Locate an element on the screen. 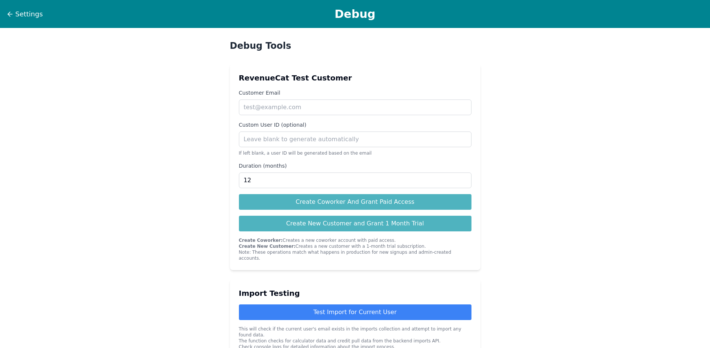 This screenshot has height=348, width=710. strong: Create New Customer: is located at coordinates (267, 247).